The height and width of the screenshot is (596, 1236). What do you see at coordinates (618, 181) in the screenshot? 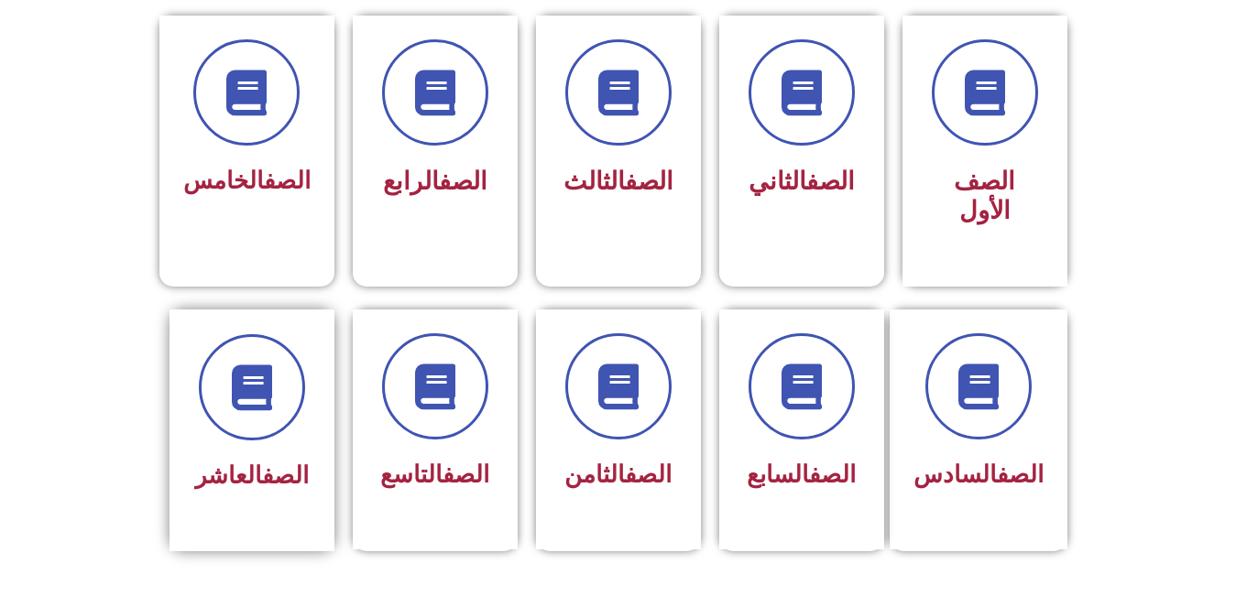
I see `span: الثالث` at bounding box center [618, 181].